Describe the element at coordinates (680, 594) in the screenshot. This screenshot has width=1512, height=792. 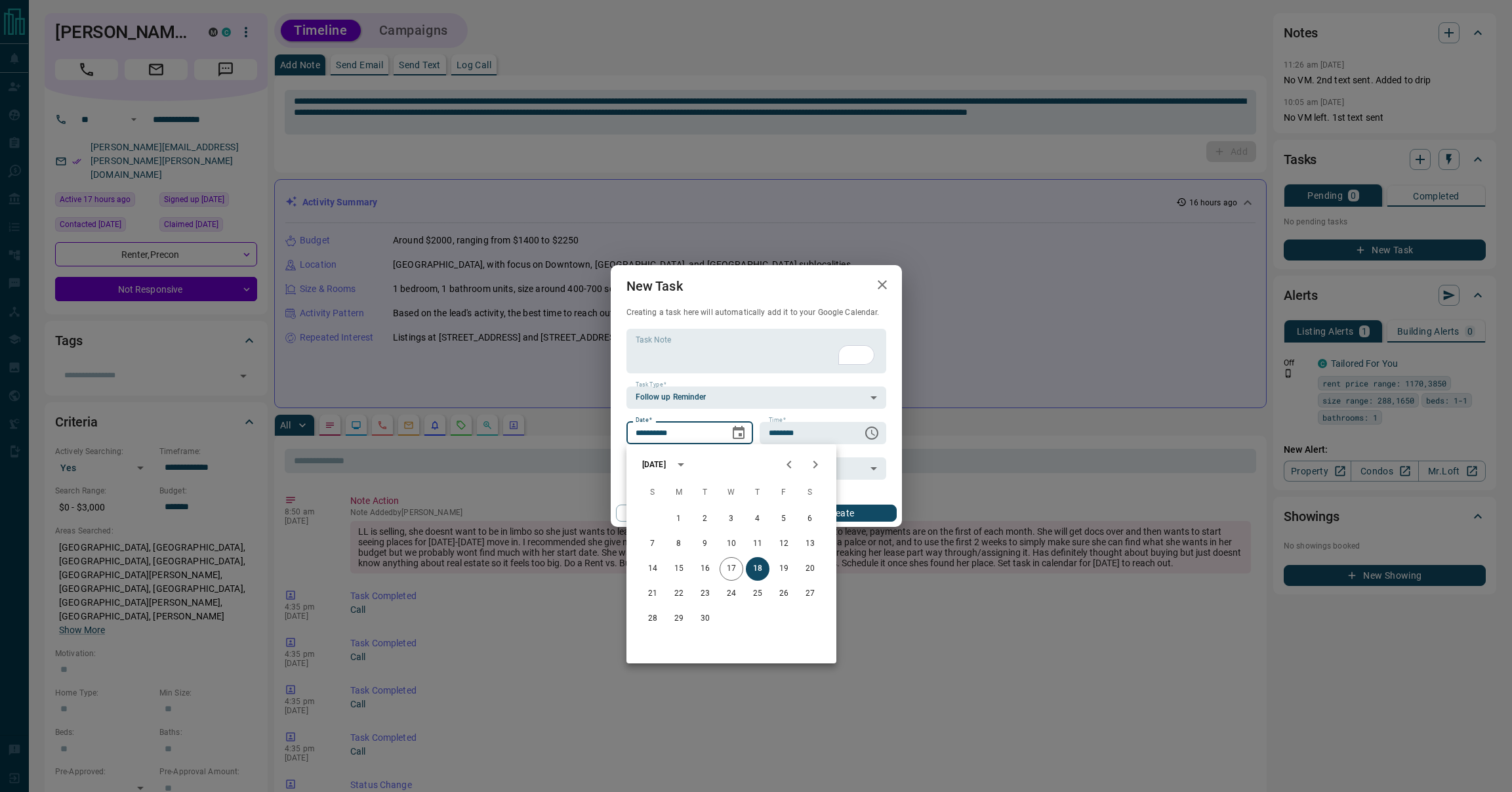
I see `button: 22` at that location.